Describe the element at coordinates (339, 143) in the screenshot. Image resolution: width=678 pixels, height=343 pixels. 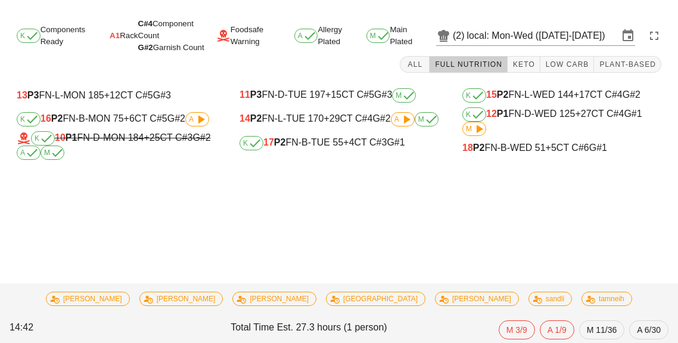
I see `div: FN-B-TUE 55 CT C#3` at that location.